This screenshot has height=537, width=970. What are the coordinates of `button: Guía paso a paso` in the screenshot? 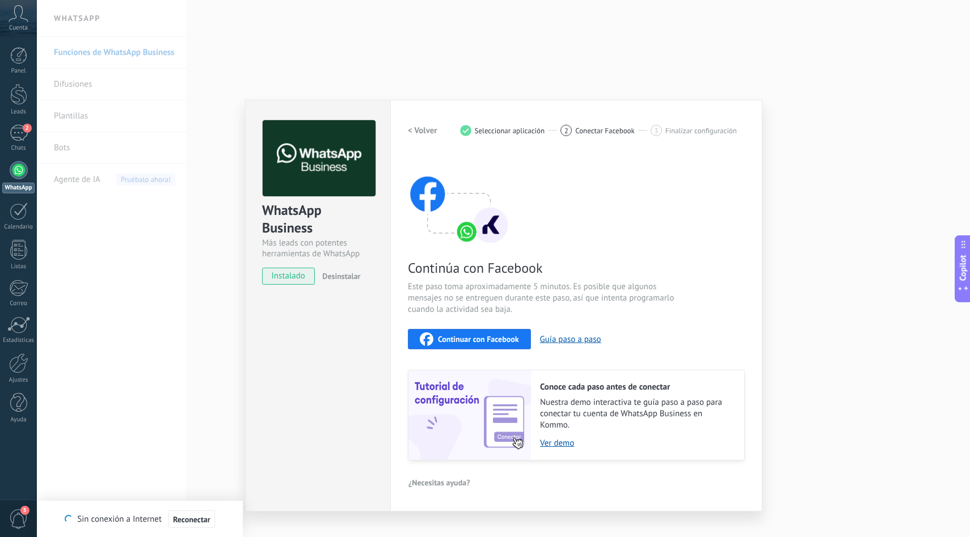 It's located at (571, 339).